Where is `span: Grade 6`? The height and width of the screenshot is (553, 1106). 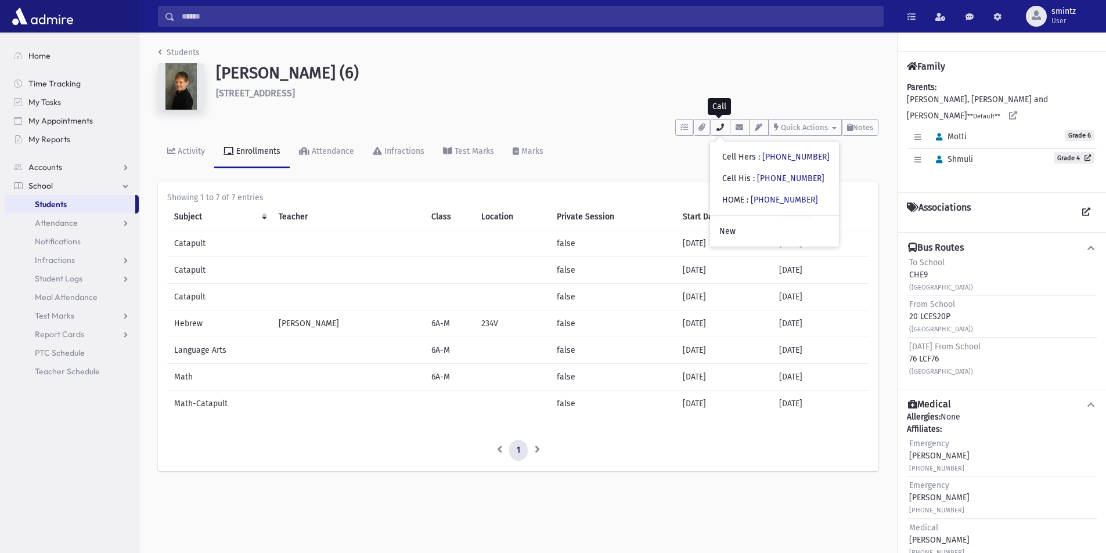 span: Grade 6 is located at coordinates (1079, 135).